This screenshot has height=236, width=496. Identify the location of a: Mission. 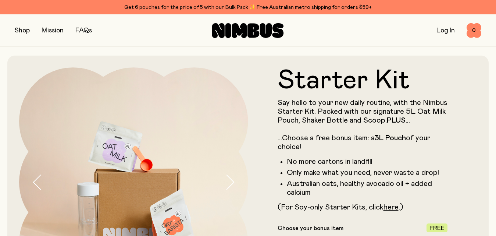
(53, 31).